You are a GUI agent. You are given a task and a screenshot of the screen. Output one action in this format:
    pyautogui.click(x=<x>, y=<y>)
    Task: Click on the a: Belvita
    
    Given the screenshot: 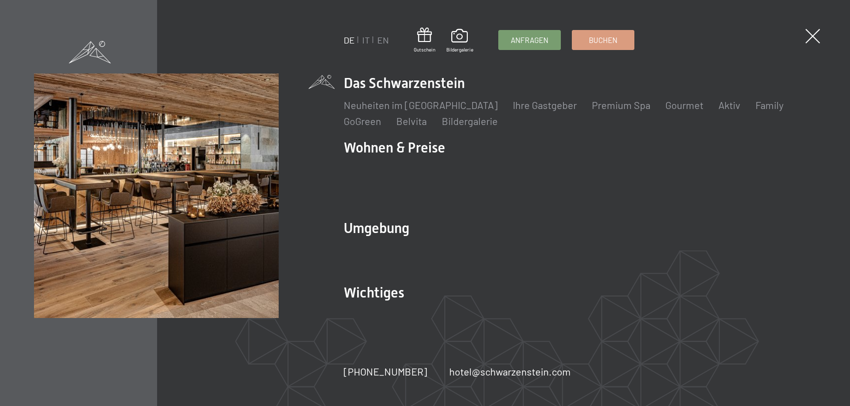 What is the action you would take?
    pyautogui.click(x=411, y=121)
    